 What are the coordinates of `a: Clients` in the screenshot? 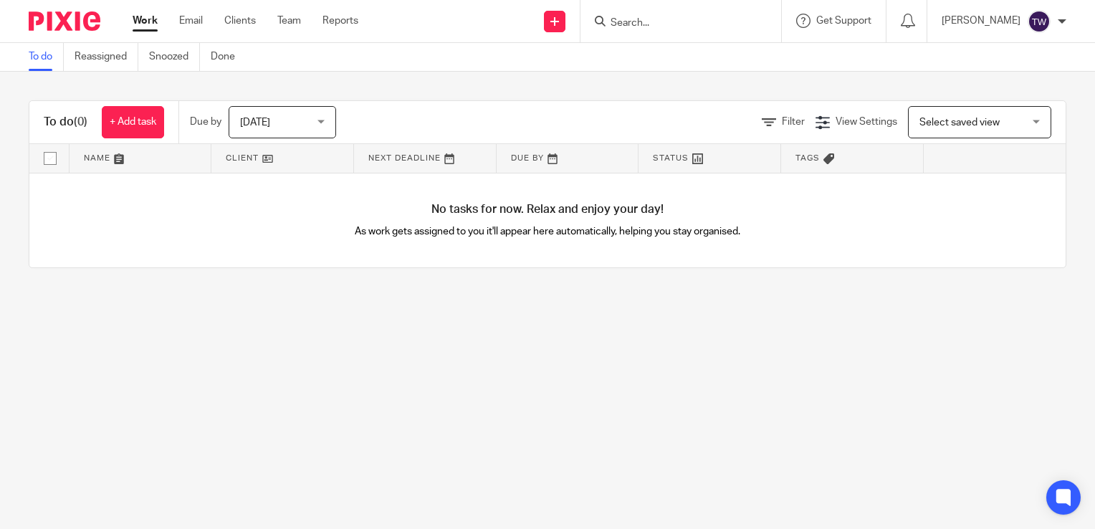 It's located at (240, 21).